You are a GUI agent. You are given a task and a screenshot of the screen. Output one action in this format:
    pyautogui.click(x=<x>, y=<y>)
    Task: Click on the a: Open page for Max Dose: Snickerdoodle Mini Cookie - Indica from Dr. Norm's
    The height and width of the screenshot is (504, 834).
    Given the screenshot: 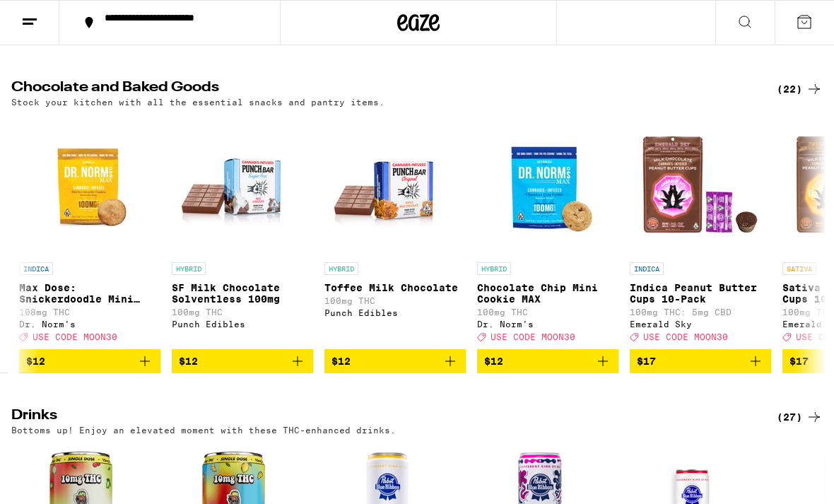 What is the action you would take?
    pyautogui.click(x=90, y=231)
    